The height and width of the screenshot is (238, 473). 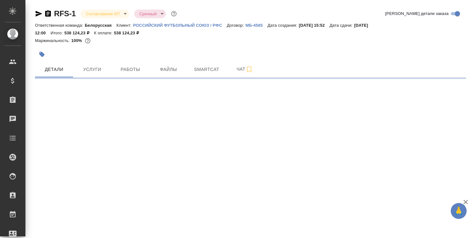 What do you see at coordinates (207, 69) in the screenshot?
I see `span: Smartcat` at bounding box center [207, 69].